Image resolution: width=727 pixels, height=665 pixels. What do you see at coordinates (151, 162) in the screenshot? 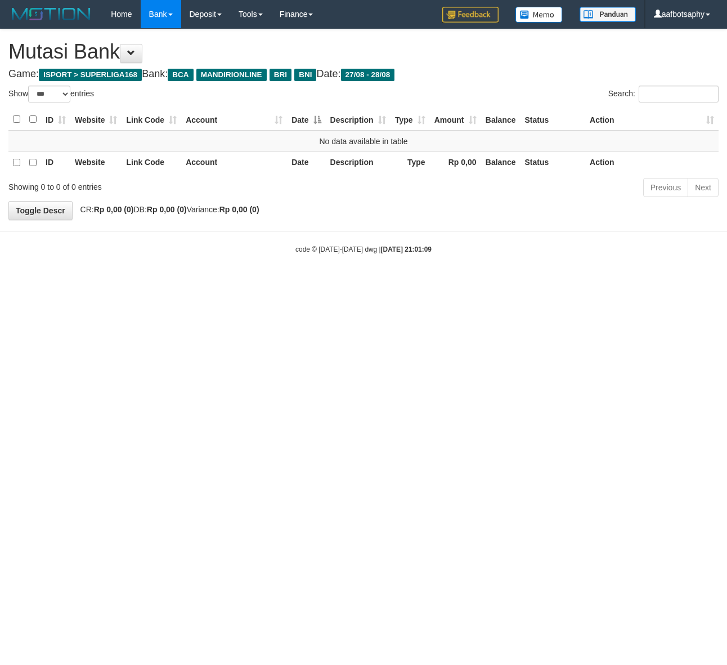
I see `th: Link Code` at bounding box center [151, 162].